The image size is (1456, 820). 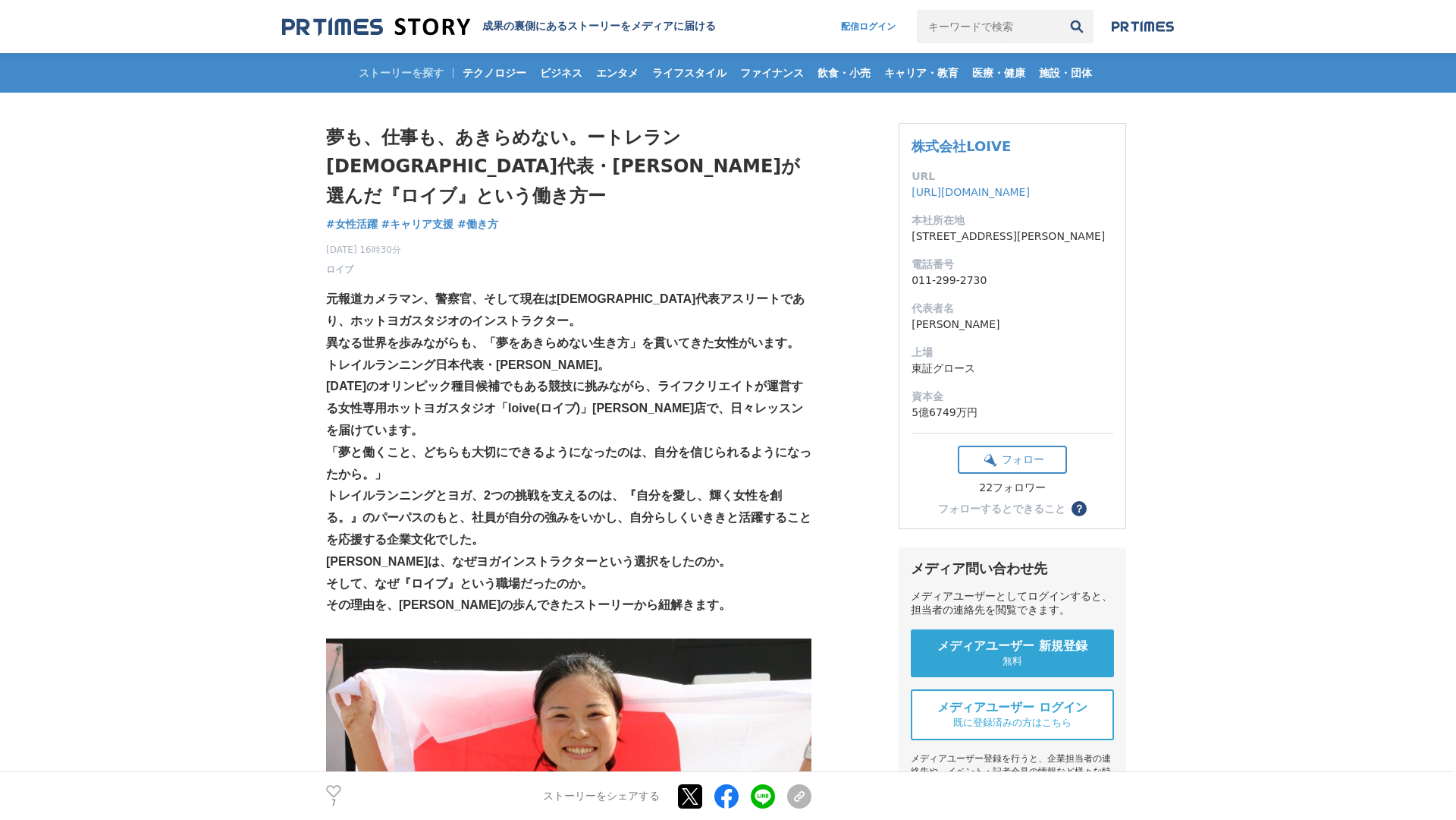 I want to click on span: 既に登録済みの方はこちら, so click(x=1013, y=722).